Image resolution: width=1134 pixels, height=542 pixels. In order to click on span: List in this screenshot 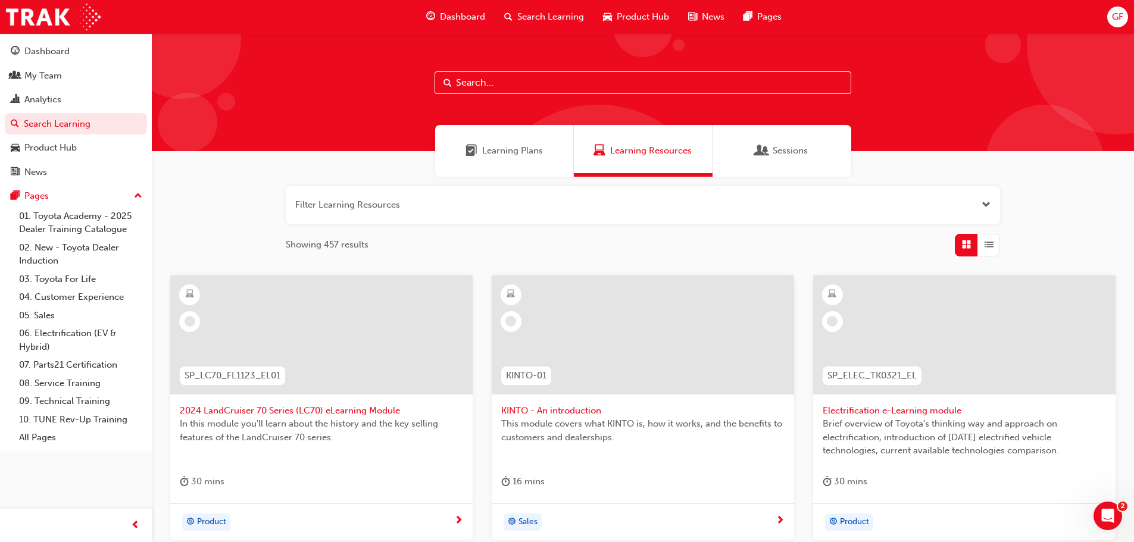, I will do `click(989, 245)`.